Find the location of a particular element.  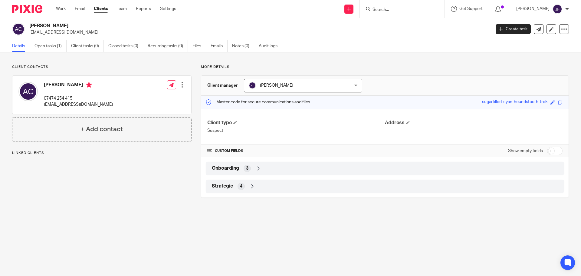

span: Onboarding is located at coordinates (225, 168).